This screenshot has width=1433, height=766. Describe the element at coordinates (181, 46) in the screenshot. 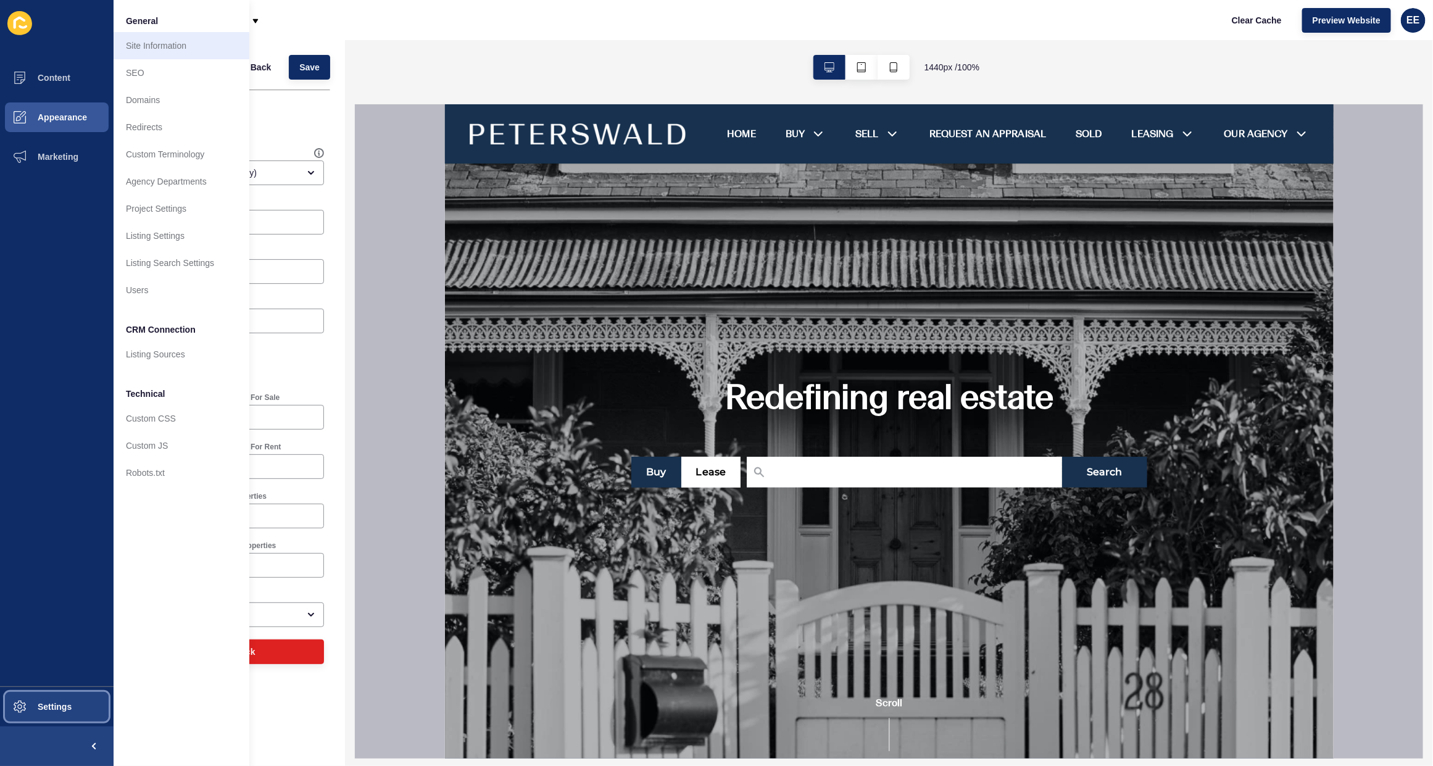

I see `a: Site Information` at that location.